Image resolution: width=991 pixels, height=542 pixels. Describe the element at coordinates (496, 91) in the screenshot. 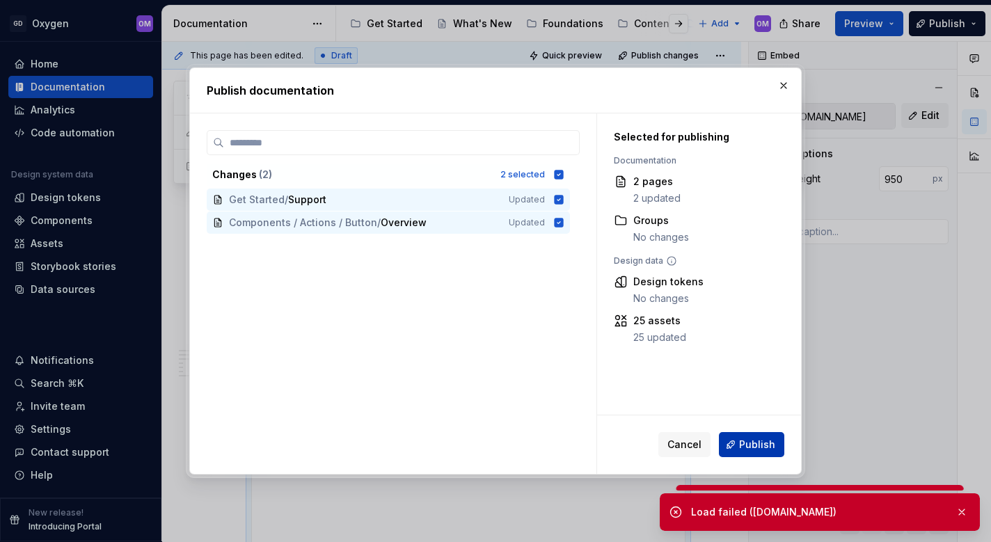

I see `h2: Publish documentation` at that location.